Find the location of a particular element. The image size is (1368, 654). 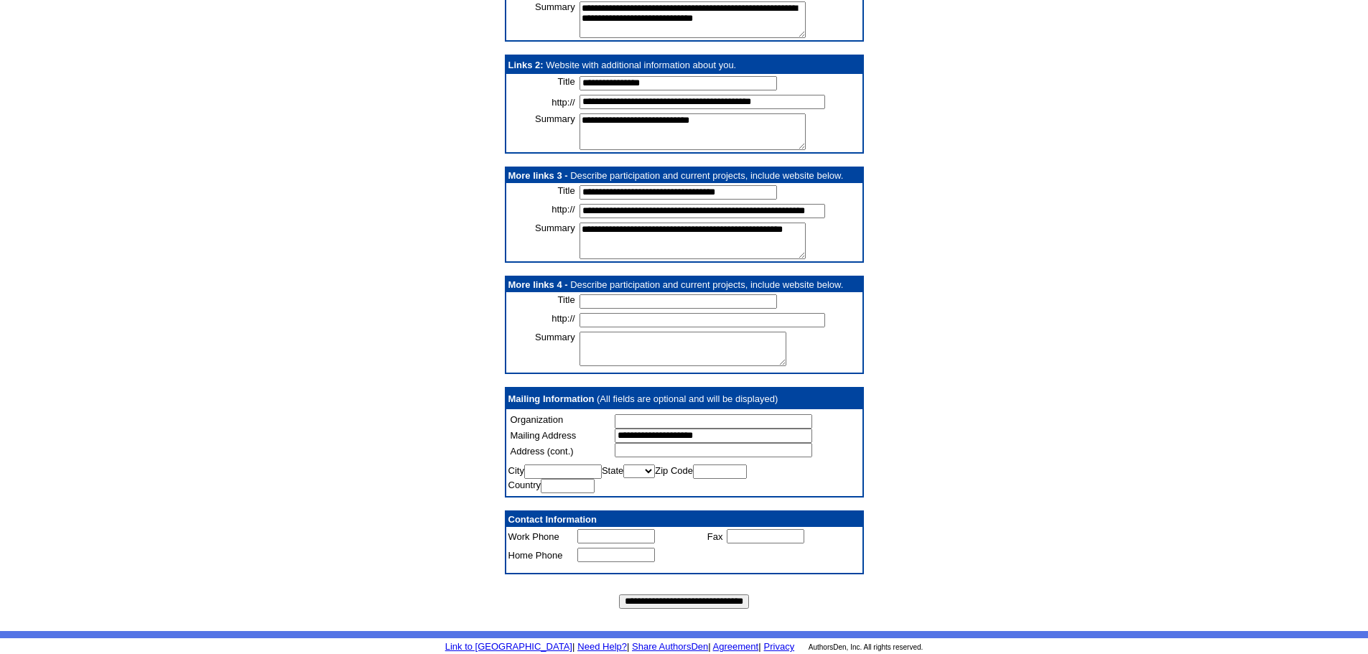

font: Mailing Address is located at coordinates (544, 435).